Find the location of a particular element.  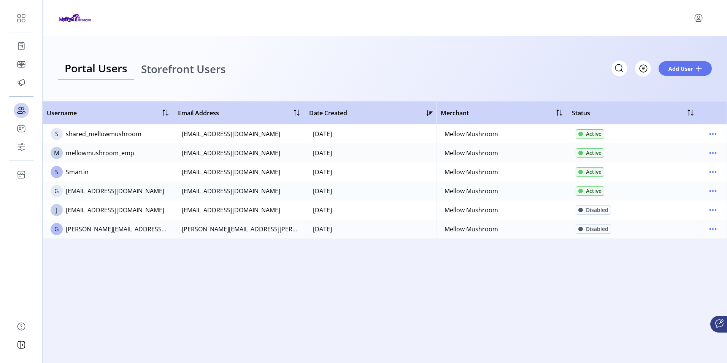

span: Storefront Users is located at coordinates (183, 69).